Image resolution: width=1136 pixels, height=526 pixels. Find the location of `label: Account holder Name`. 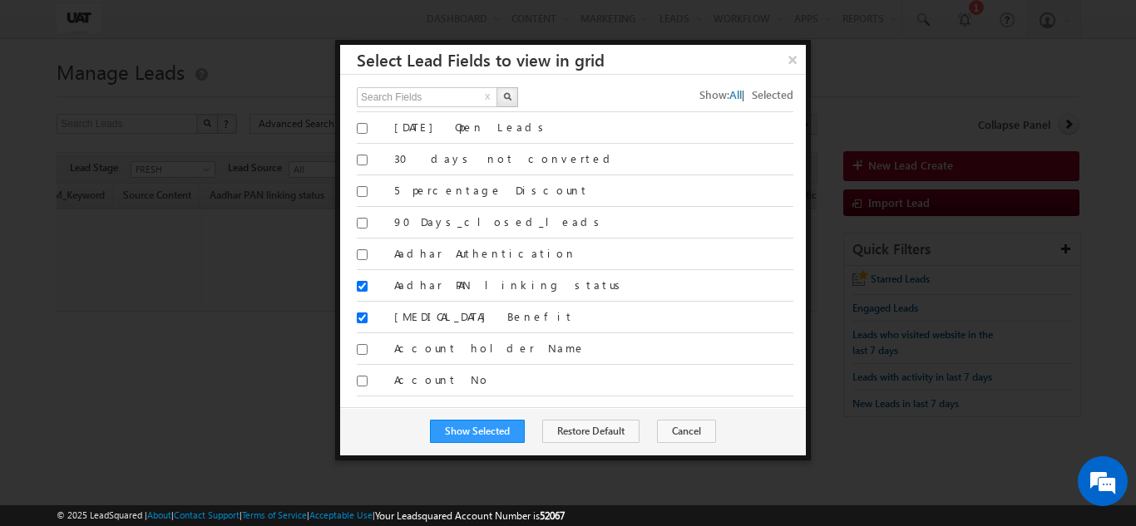

label: Account holder Name is located at coordinates (594, 348).